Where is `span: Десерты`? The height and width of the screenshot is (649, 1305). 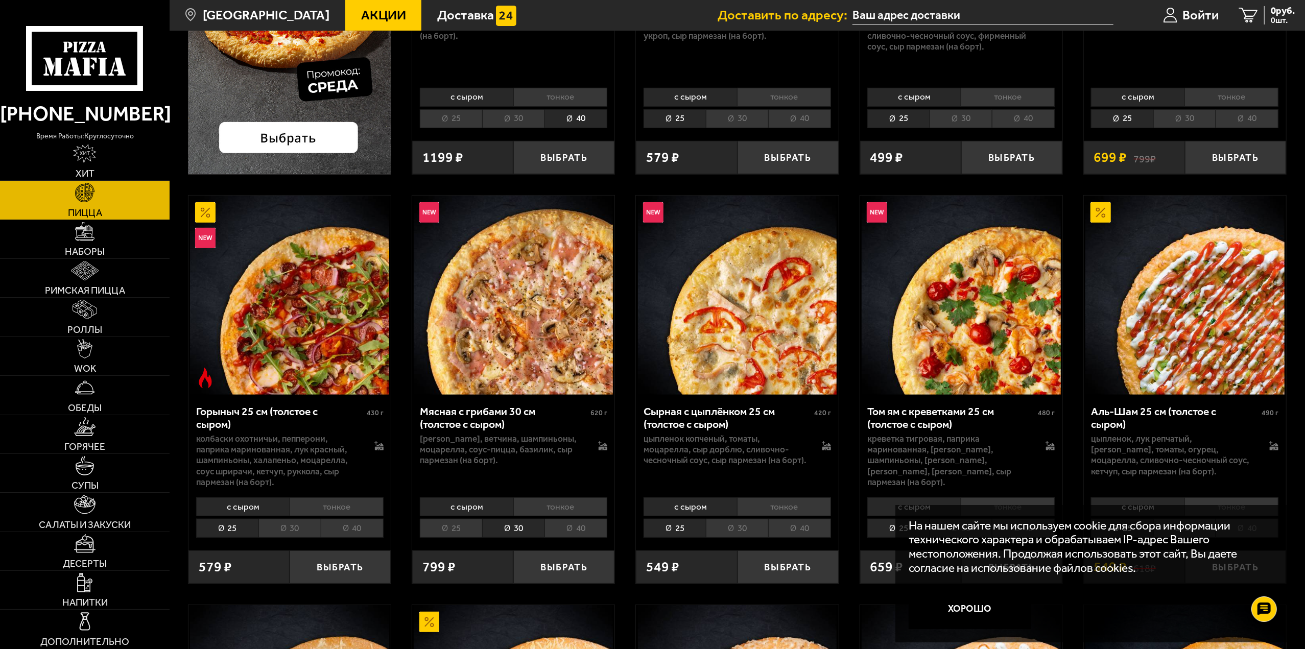 span: Десерты is located at coordinates (85, 563).